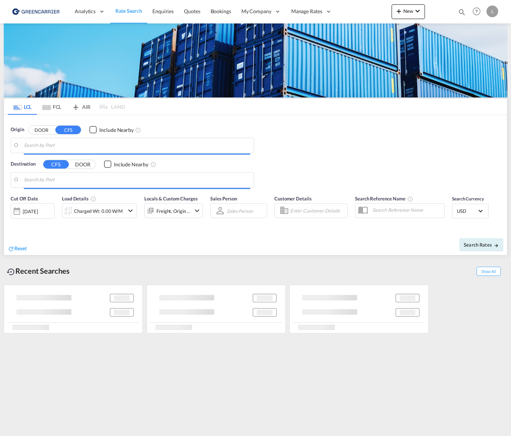  I want to click on span: Search Currency, so click(468, 199).